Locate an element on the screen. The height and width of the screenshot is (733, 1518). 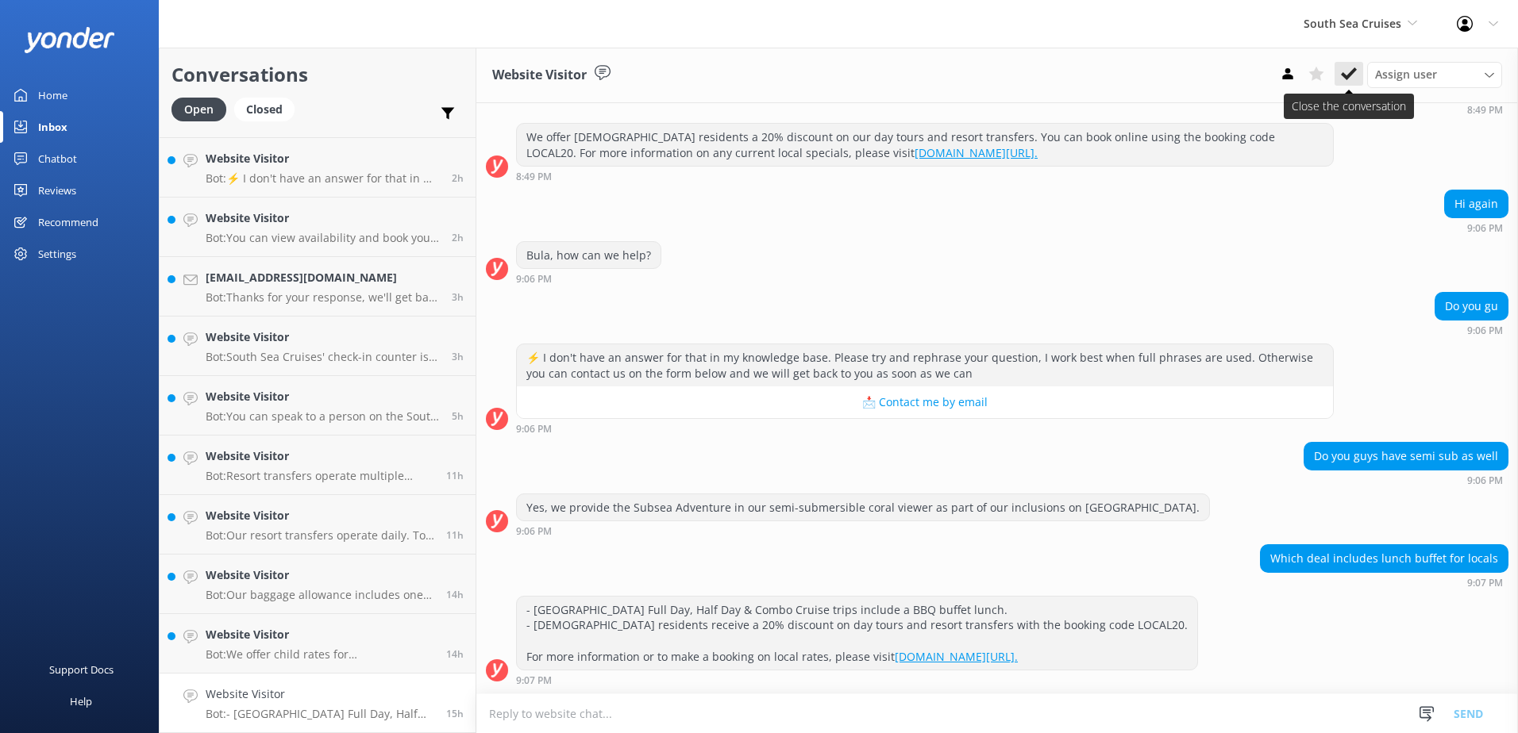
p: Bot: ⚡ I don't have an answer for that in my knowledge base. Please try and rephrase your questio... is located at coordinates (322, 179).